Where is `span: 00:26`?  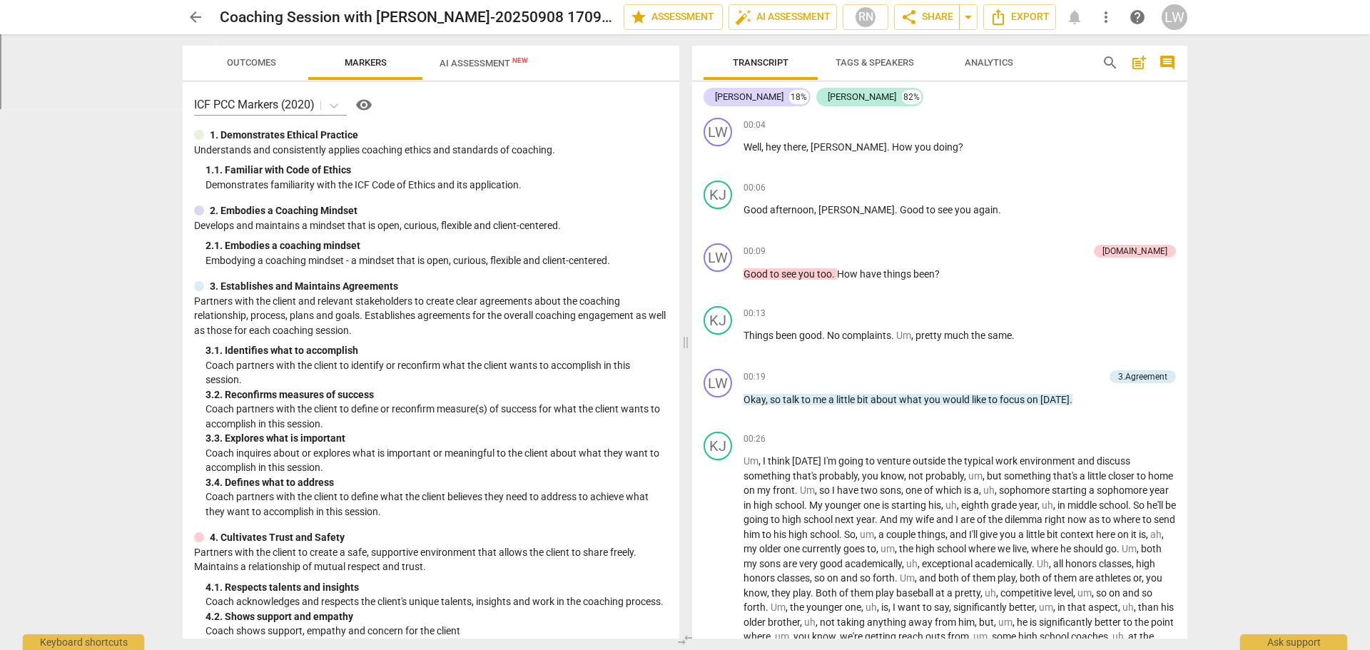
span: 00:26 is located at coordinates (754, 439).